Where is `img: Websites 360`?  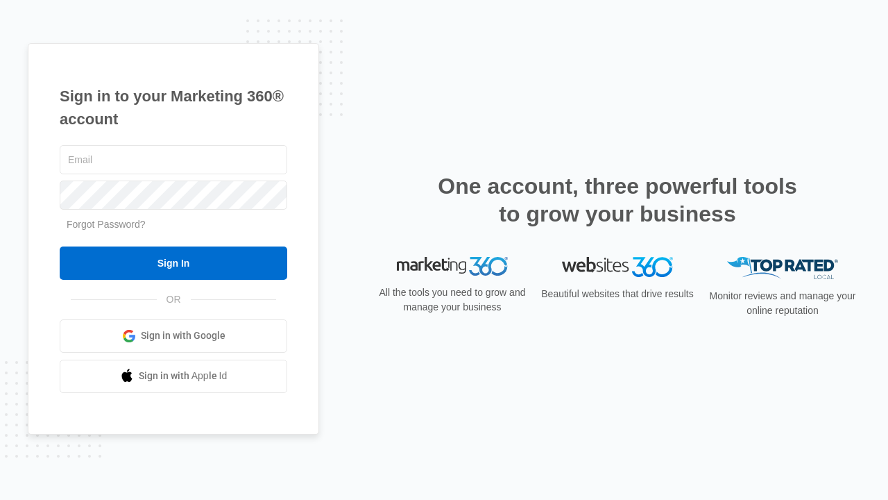 img: Websites 360 is located at coordinates (618, 266).